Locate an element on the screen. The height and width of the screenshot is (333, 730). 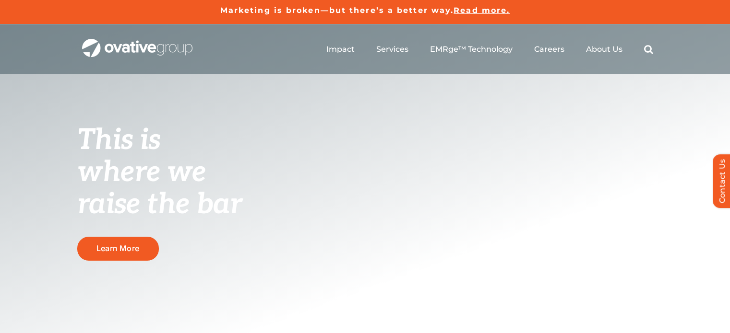
a: OG_Full_horizontal_WHT is located at coordinates (137, 42).